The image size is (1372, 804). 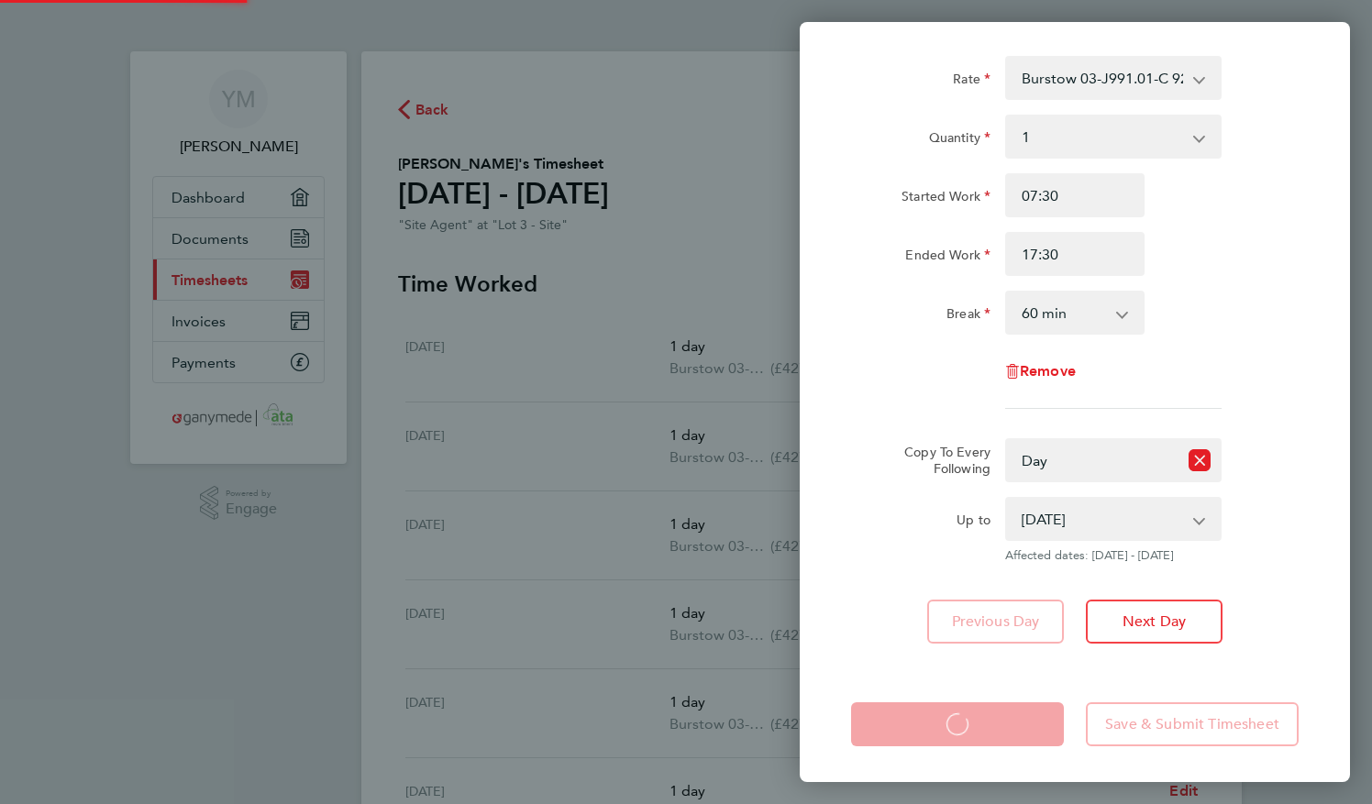 I want to click on label: Rate, so click(x=971, y=82).